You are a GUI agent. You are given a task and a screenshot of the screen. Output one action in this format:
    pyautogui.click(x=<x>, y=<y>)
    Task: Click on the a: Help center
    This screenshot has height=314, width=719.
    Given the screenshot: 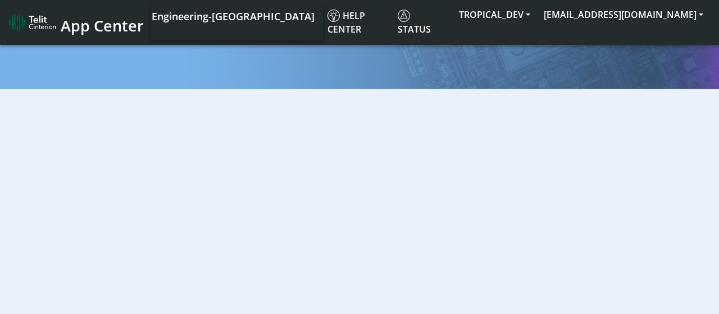 What is the action you would take?
    pyautogui.click(x=358, y=22)
    